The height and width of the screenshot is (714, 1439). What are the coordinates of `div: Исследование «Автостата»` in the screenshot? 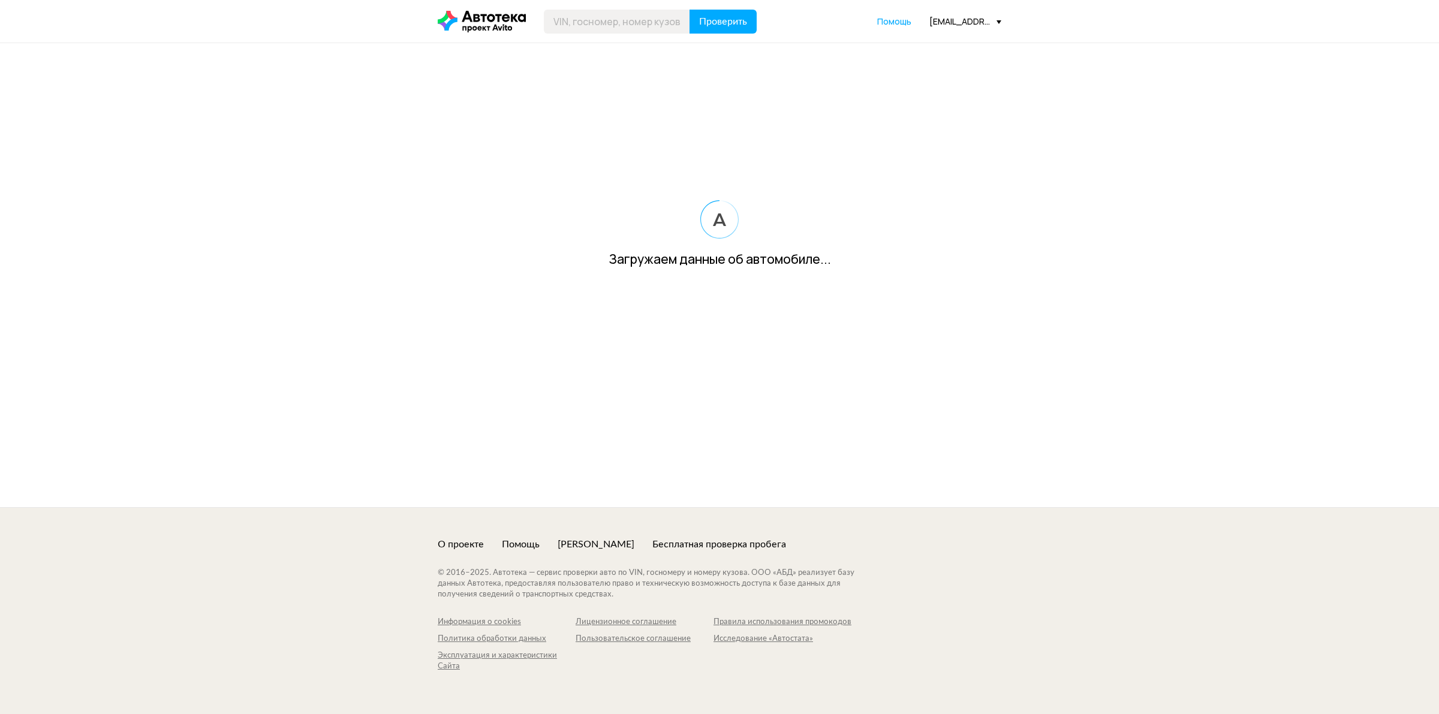 It's located at (782, 639).